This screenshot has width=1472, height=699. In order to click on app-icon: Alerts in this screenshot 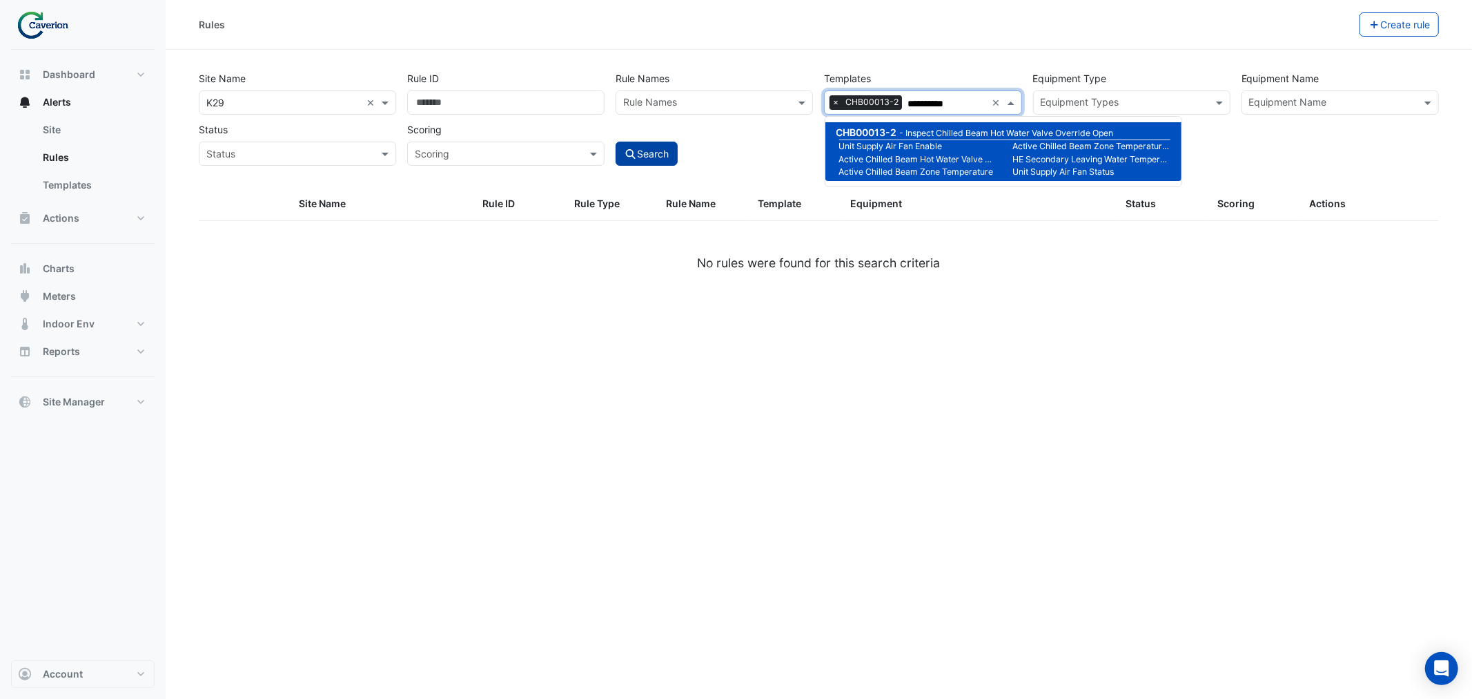, I will do `click(25, 102)`.